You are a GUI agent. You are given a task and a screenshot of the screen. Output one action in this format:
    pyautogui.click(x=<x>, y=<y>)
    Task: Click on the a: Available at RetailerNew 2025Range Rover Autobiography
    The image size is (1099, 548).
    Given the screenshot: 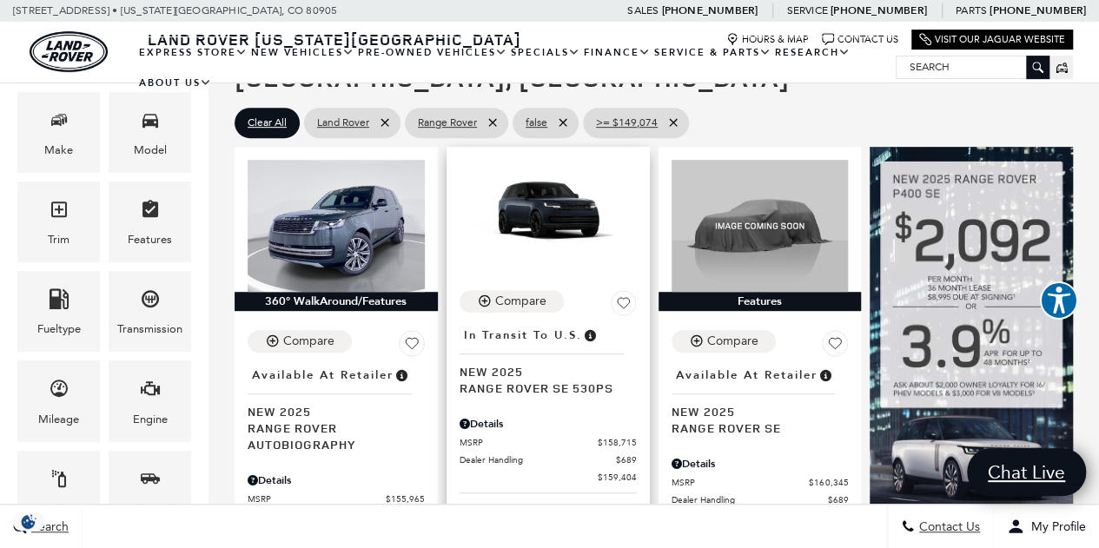 What is the action you would take?
    pyautogui.click(x=336, y=407)
    